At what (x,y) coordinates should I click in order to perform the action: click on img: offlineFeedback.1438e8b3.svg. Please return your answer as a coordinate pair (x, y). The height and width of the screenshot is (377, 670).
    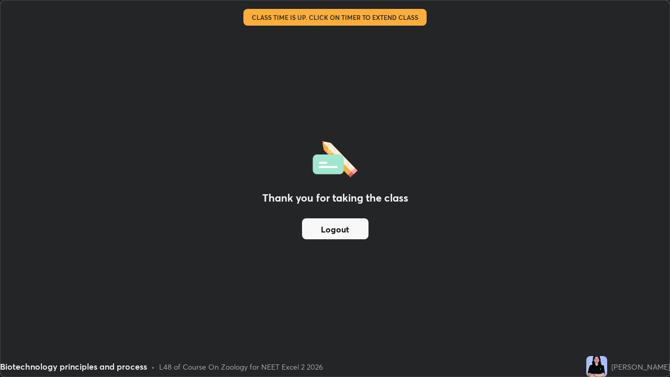
    Looking at the image, I should click on (335, 157).